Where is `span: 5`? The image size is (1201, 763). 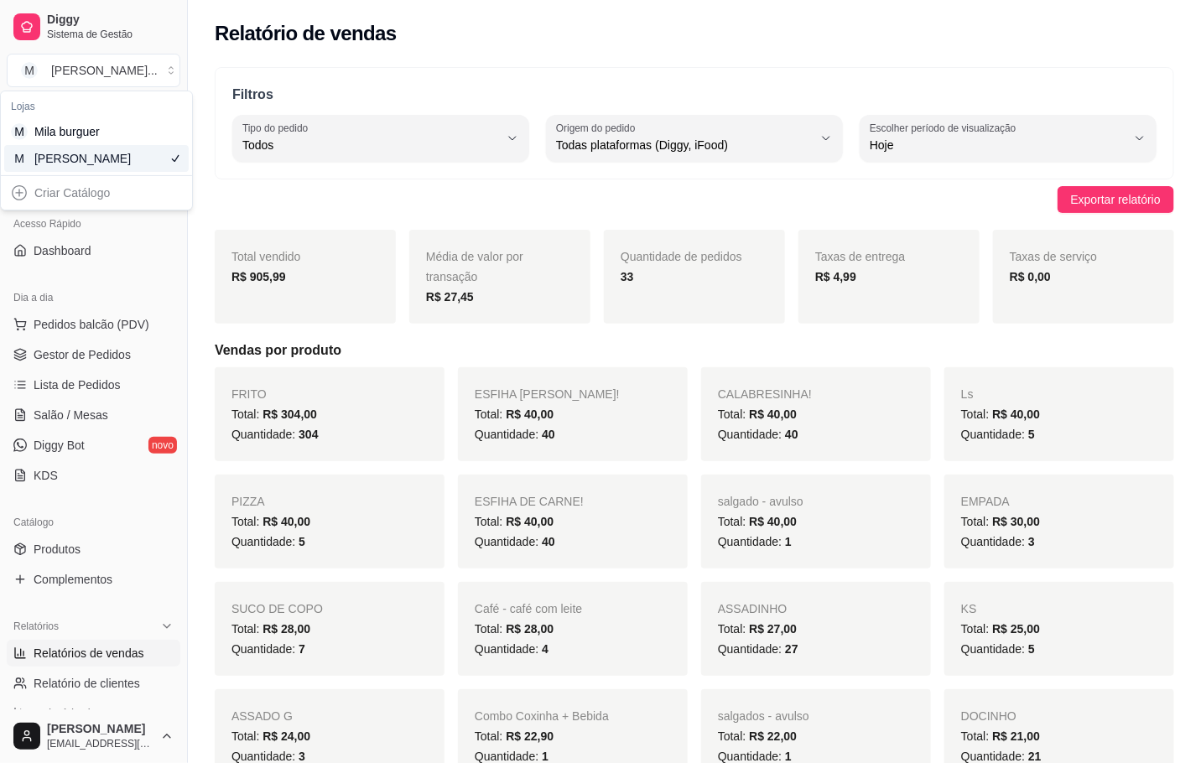
span: 5 is located at coordinates (302, 542).